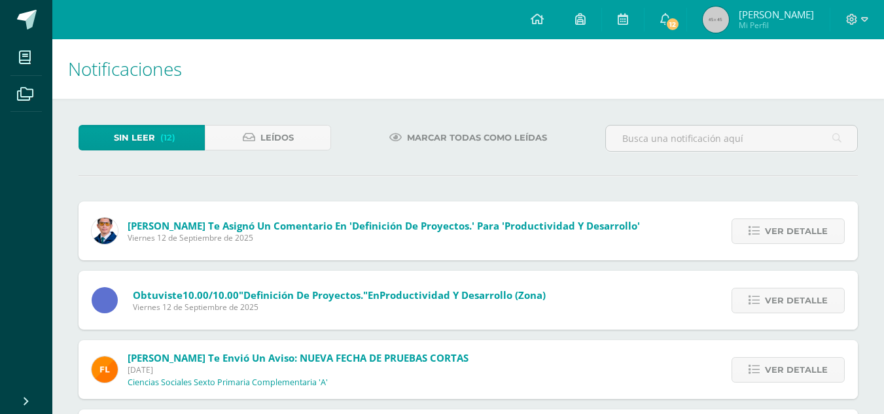  What do you see at coordinates (732, 138) in the screenshot?
I see `input: Busca una notificación aquí` at bounding box center [732, 138].